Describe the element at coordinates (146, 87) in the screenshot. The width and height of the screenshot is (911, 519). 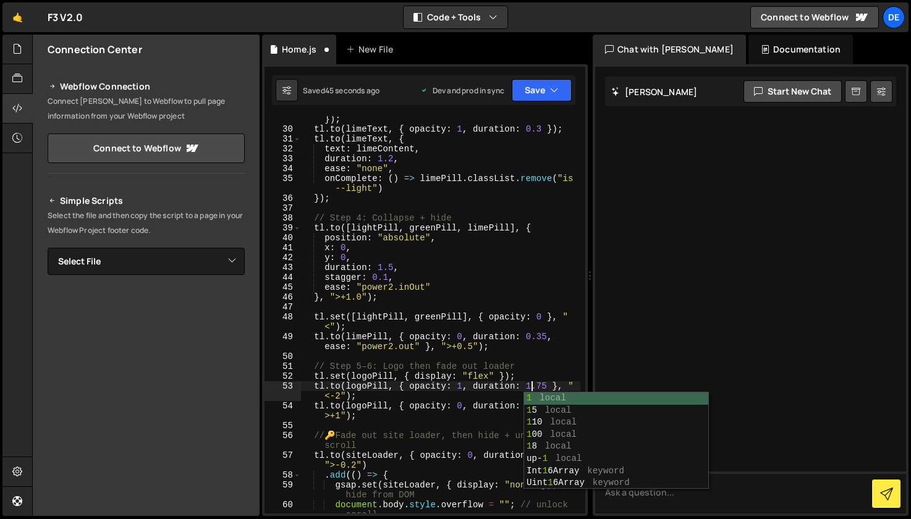
I see `h2: Webflow Connection` at that location.